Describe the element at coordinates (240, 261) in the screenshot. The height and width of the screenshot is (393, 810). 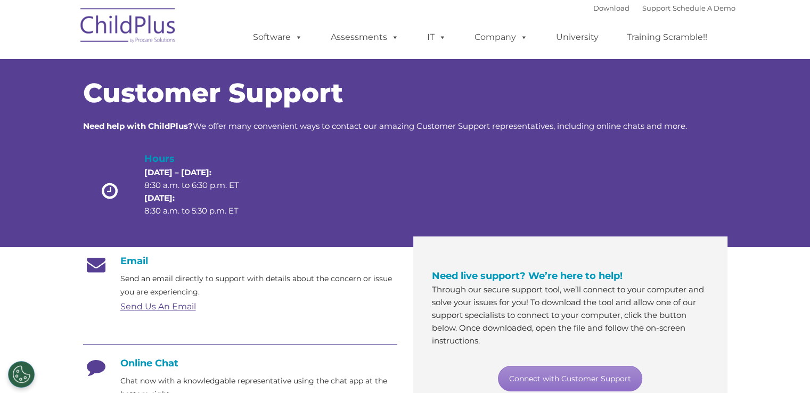
I see `h4: Email` at that location.